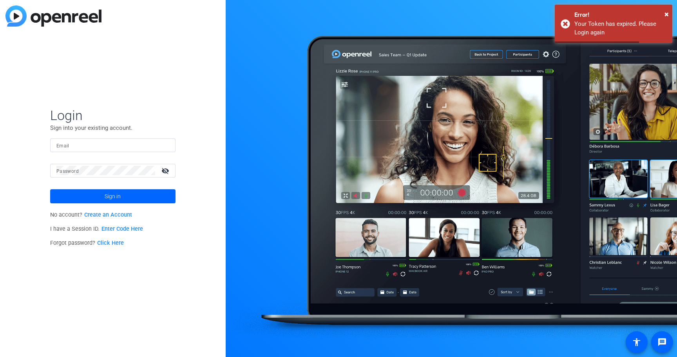 The image size is (677, 357). Describe the element at coordinates (112, 197) in the screenshot. I see `span: Sign in` at that location.